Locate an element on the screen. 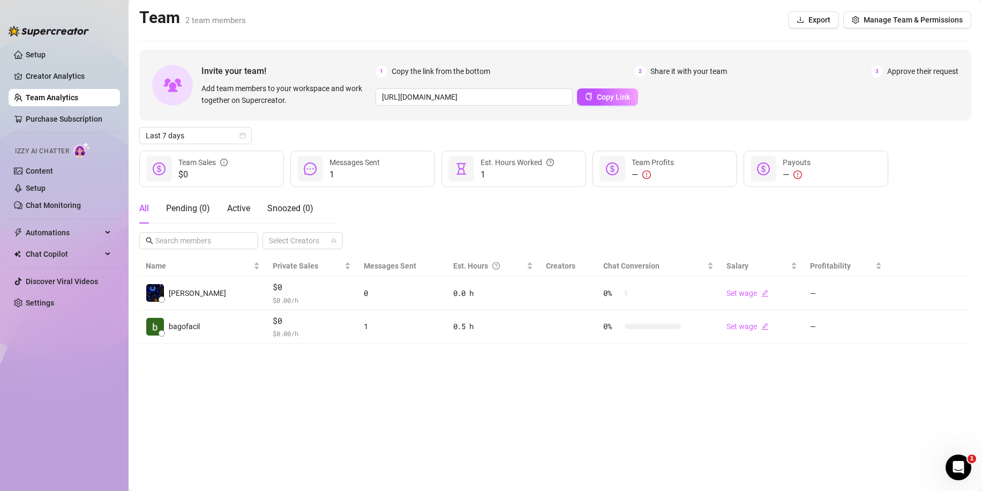  span: 2 is located at coordinates (640, 71).